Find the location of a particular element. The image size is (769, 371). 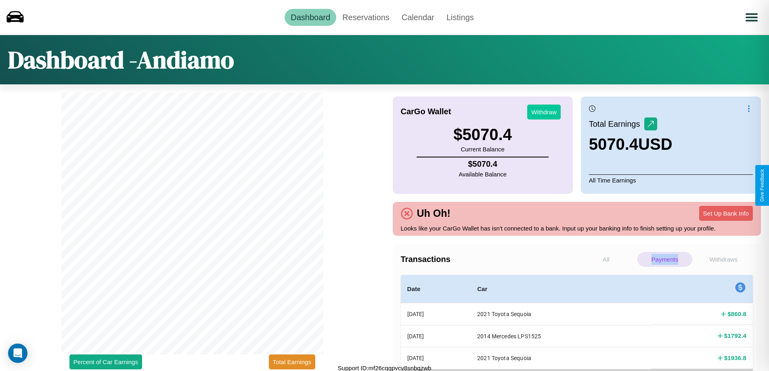

h3: $ 5070.4 is located at coordinates (483, 135).